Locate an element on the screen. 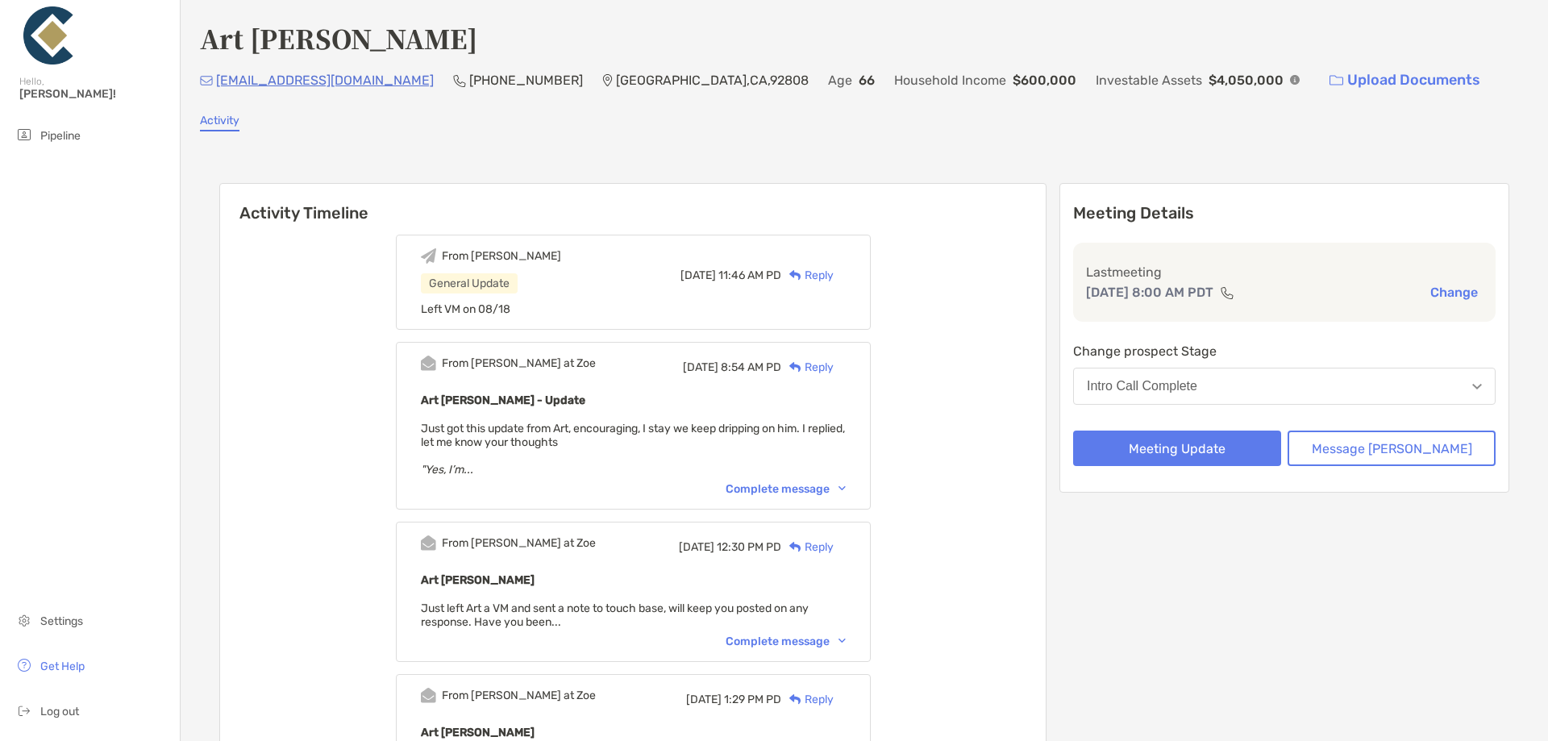 This screenshot has width=1548, height=741. div: Intro Call Complete is located at coordinates (1141, 386).